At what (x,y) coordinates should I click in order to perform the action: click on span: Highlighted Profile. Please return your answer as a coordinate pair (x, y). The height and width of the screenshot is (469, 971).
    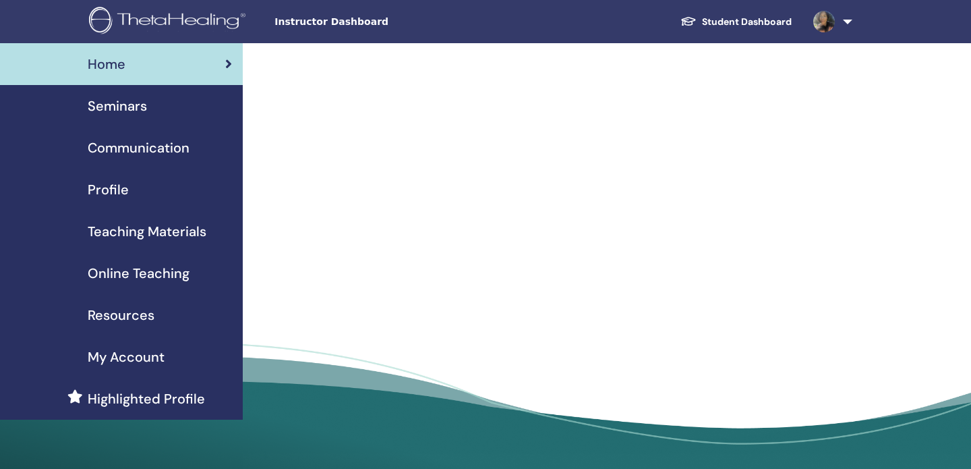
    Looking at the image, I should click on (146, 399).